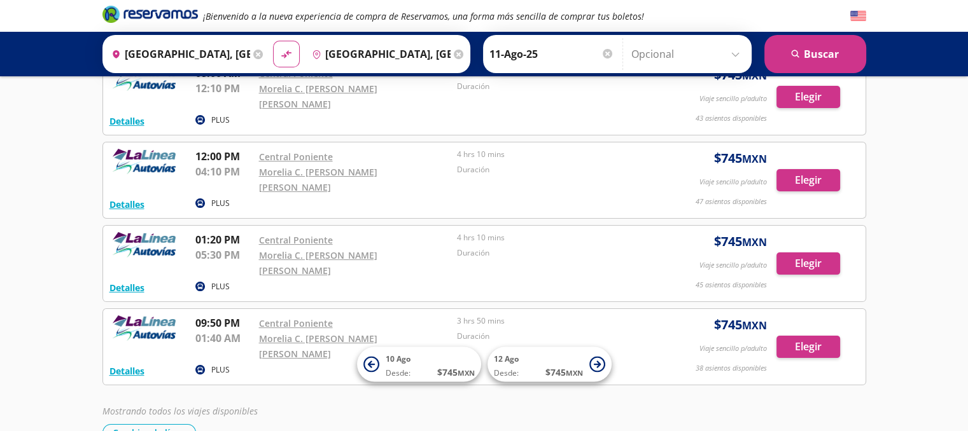 The height and width of the screenshot is (431, 968). What do you see at coordinates (815, 54) in the screenshot?
I see `button: Buscar` at bounding box center [815, 54].